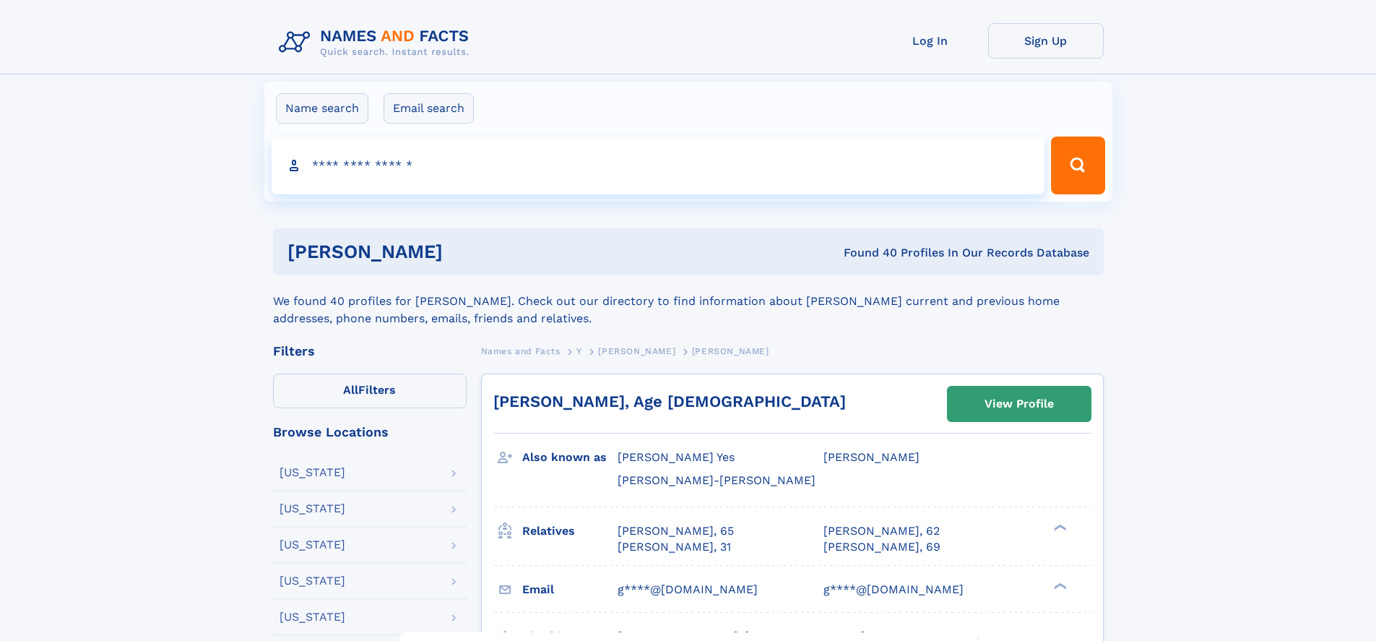 The height and width of the screenshot is (641, 1376). I want to click on h3: Email, so click(570, 589).